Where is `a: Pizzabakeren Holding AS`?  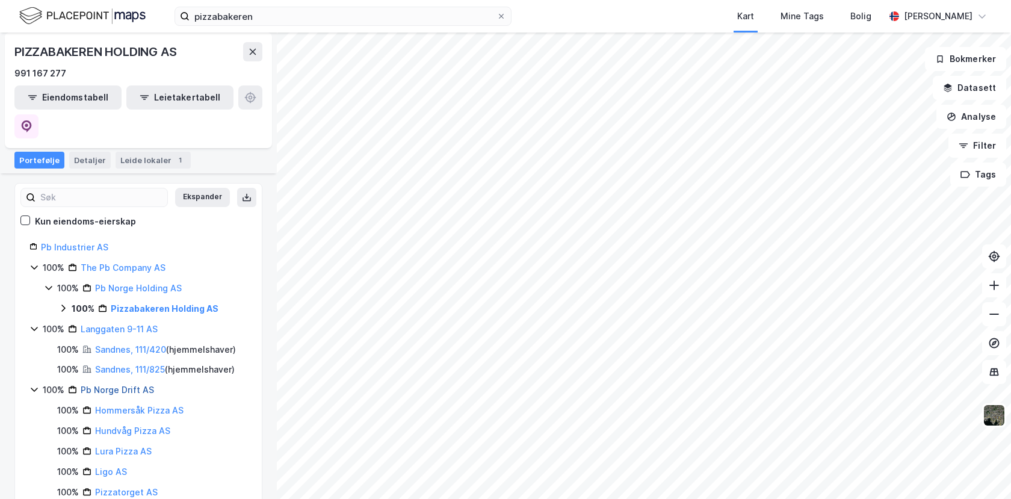 a: Pizzabakeren Holding AS is located at coordinates (164, 308).